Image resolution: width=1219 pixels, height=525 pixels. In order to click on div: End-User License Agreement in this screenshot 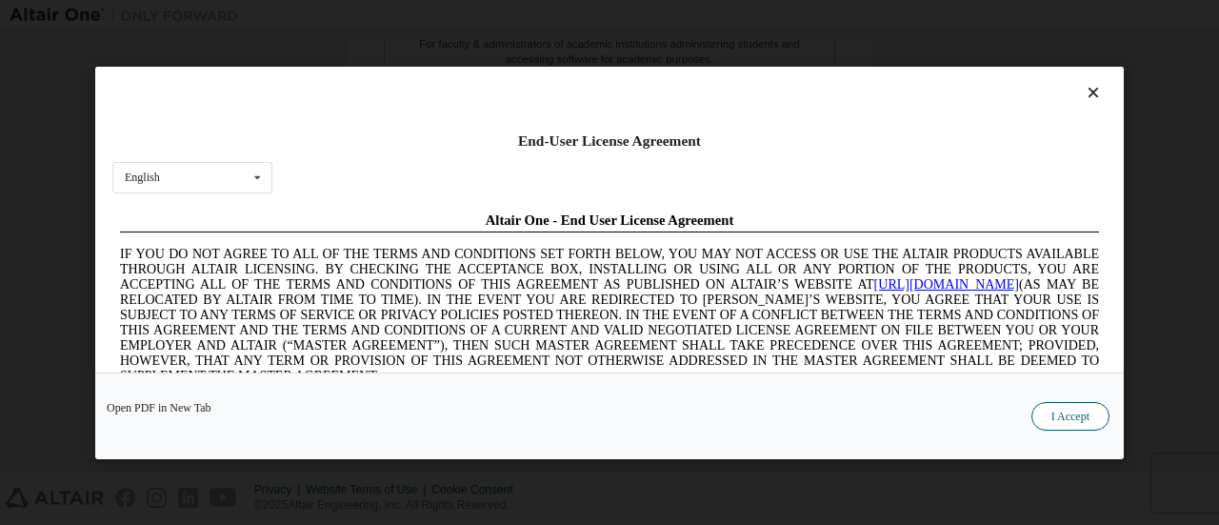, I will do `click(609, 141)`.